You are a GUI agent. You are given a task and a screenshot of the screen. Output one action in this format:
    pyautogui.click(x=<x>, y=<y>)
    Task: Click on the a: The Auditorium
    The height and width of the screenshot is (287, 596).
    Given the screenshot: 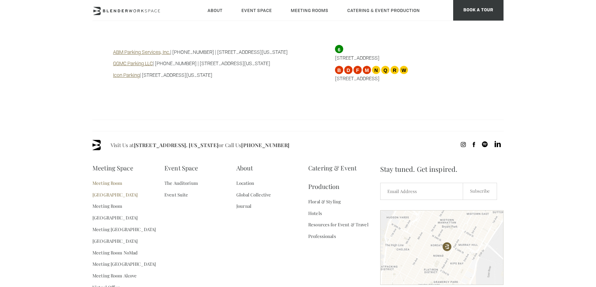 What is the action you would take?
    pyautogui.click(x=181, y=183)
    